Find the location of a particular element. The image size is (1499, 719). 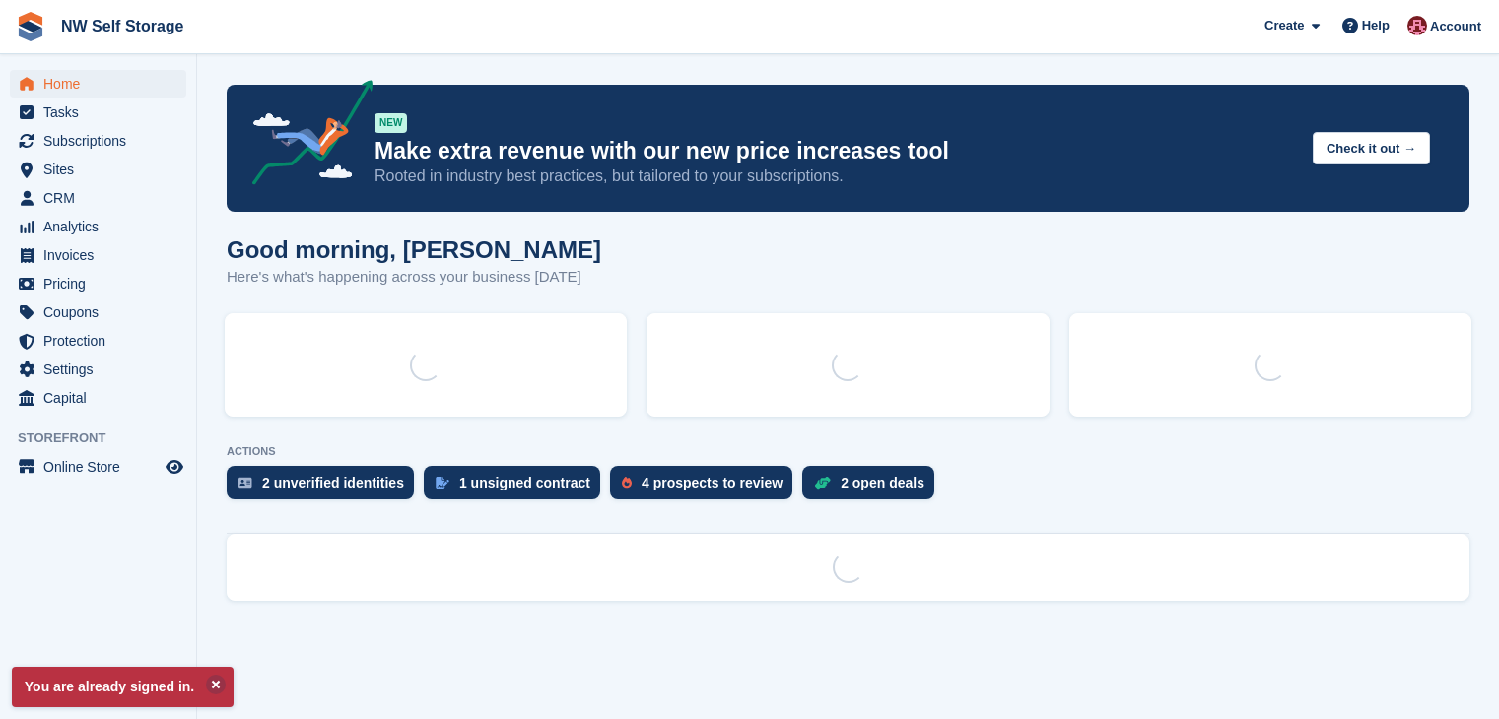

img: price-adjustments-announcement-icon-8257ccfd72463d97f412b2fc003d46551f7dbcb40ab6d574587a9cd5c0d94... is located at coordinates (305, 136).